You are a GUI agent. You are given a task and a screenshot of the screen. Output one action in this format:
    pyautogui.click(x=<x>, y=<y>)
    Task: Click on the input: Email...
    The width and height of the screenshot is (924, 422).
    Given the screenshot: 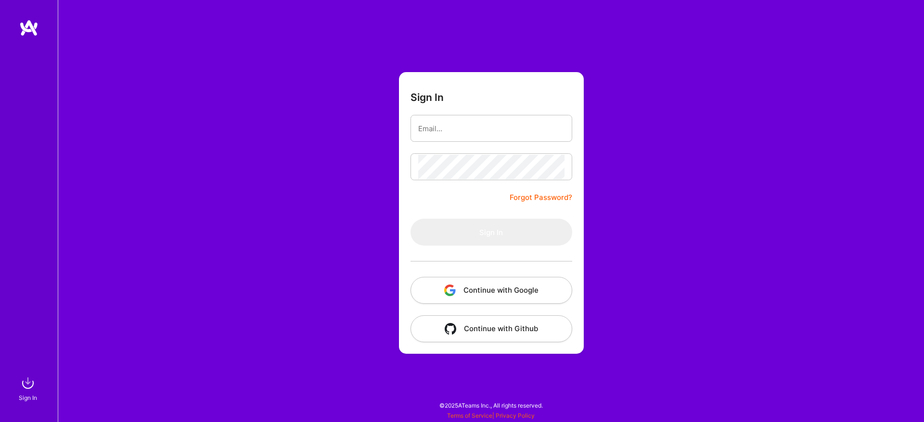 What is the action you would take?
    pyautogui.click(x=491, y=128)
    